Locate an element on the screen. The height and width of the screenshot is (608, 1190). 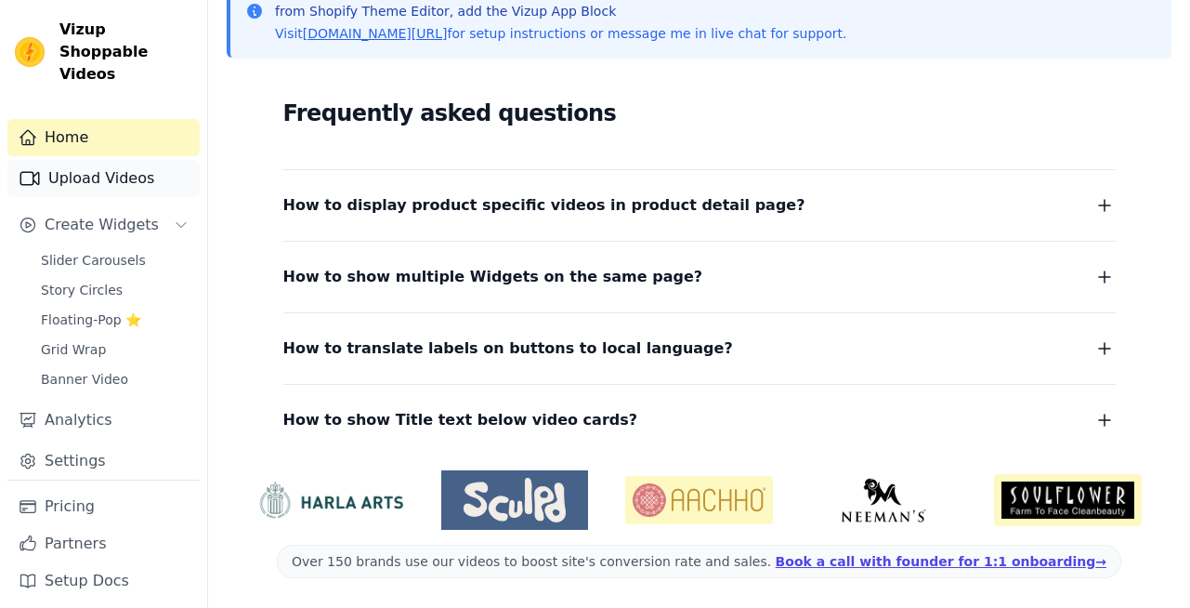
a: Slider Carousels is located at coordinates (114, 260).